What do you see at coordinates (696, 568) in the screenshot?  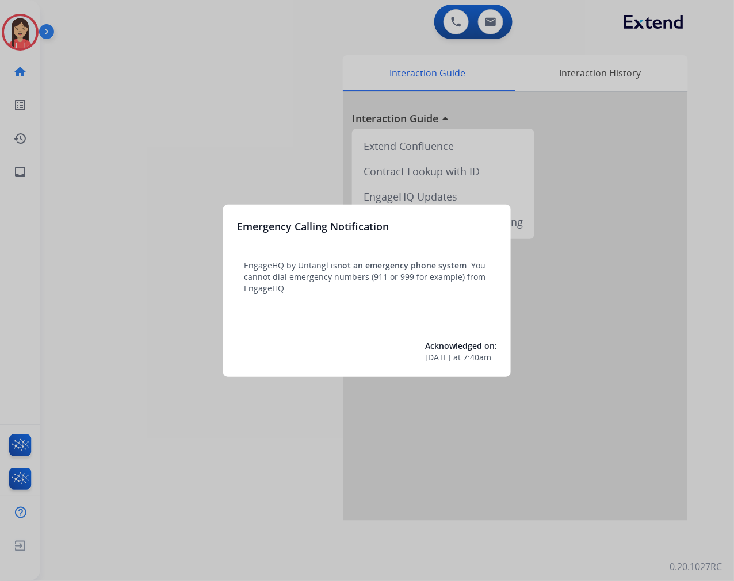 I see `p: 0.20.1027RC` at bounding box center [696, 568].